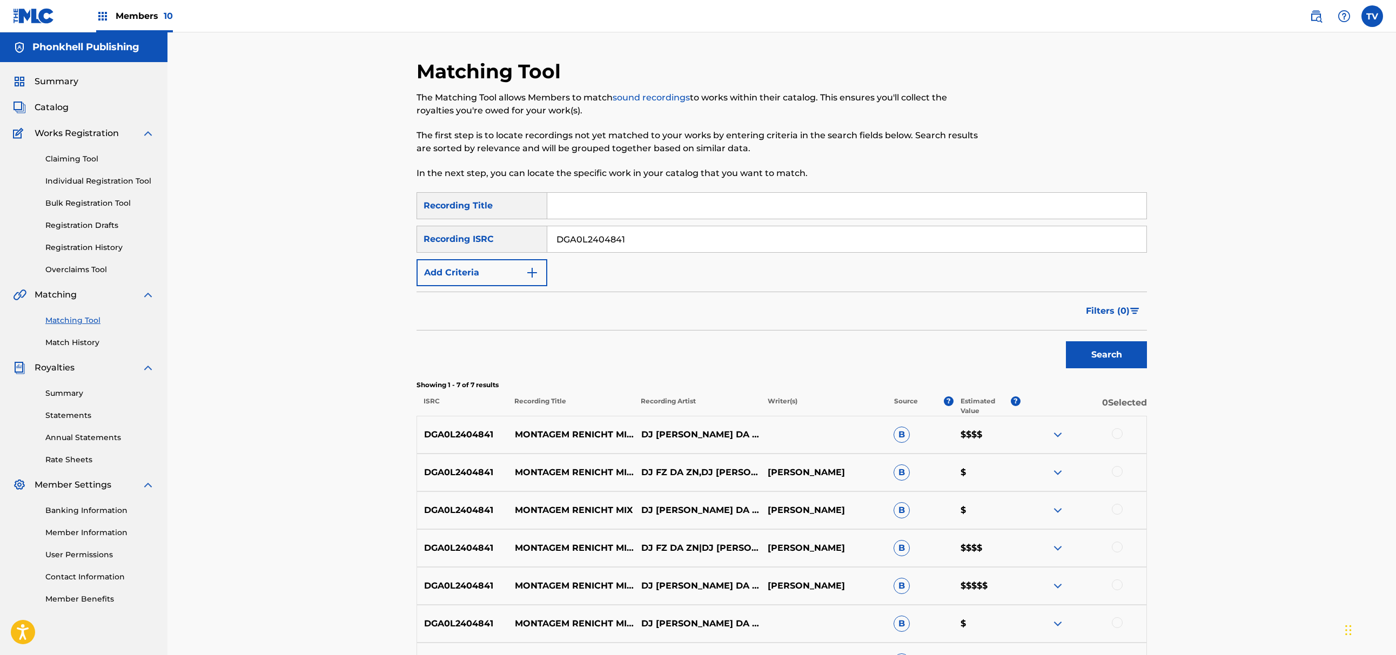 The height and width of the screenshot is (655, 1396). What do you see at coordinates (100, 533) in the screenshot?
I see `a: Member Information` at bounding box center [100, 533].